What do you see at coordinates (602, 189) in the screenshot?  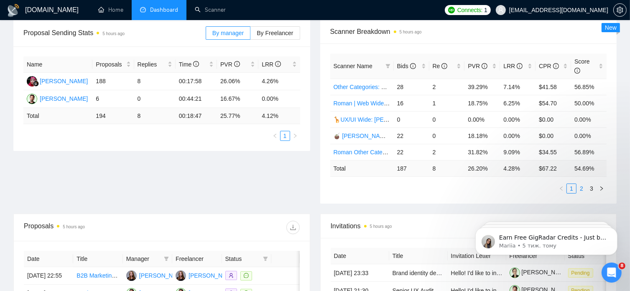 I see `button: right` at bounding box center [602, 189].